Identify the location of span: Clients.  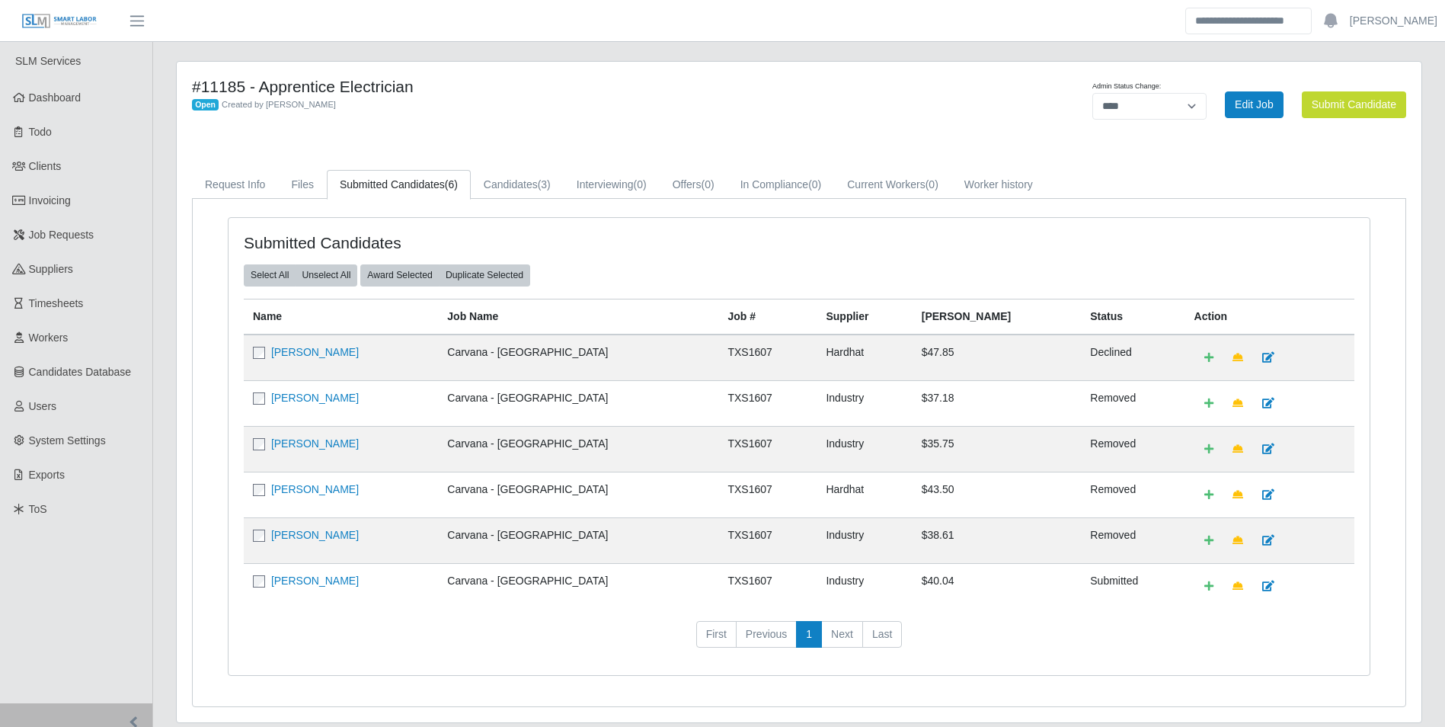
(45, 166).